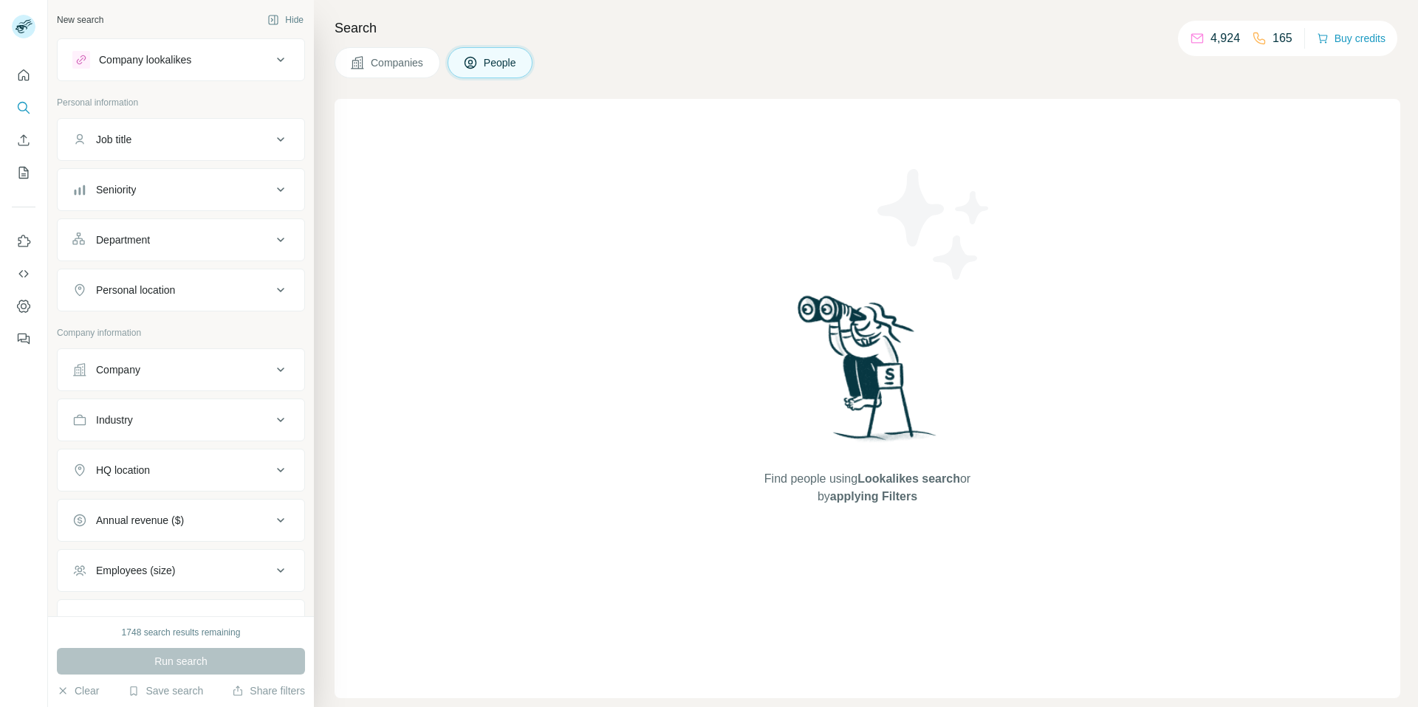 The width and height of the screenshot is (1418, 707). I want to click on img: Surfe Illustration - Woman searching with binoculars, so click(868, 374).